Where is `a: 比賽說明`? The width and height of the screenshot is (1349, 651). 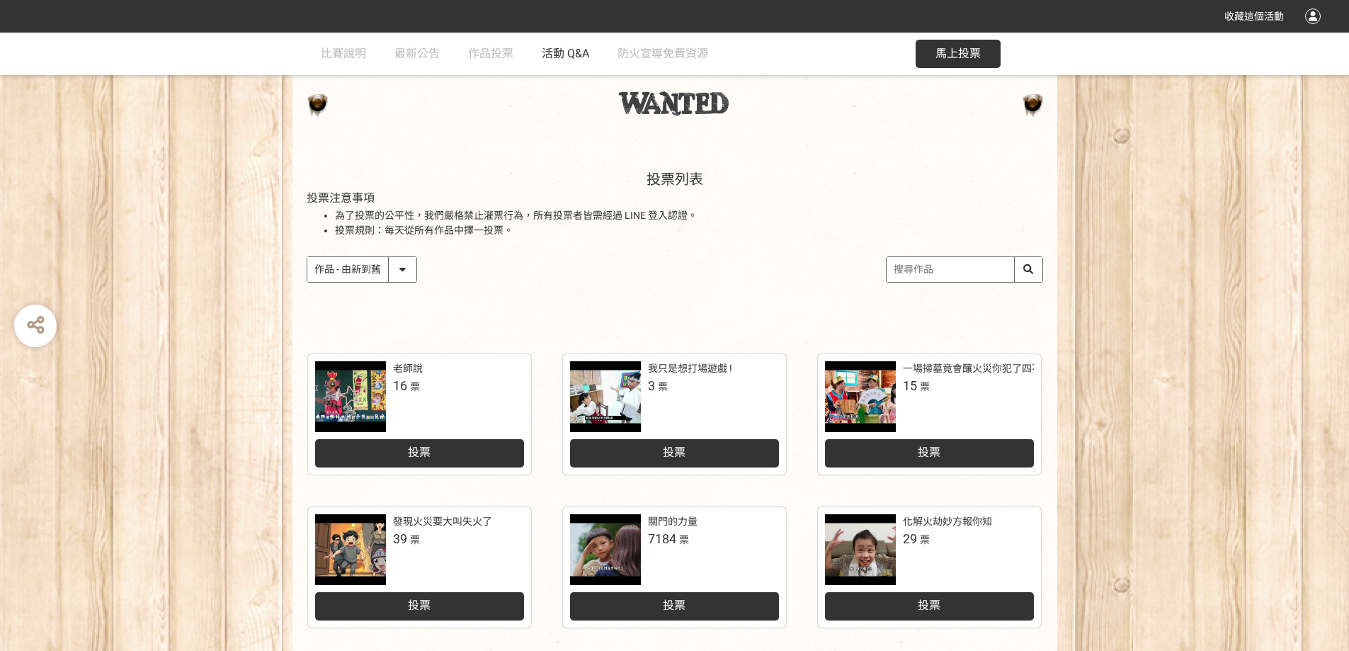
a: 比賽說明 is located at coordinates (344, 54).